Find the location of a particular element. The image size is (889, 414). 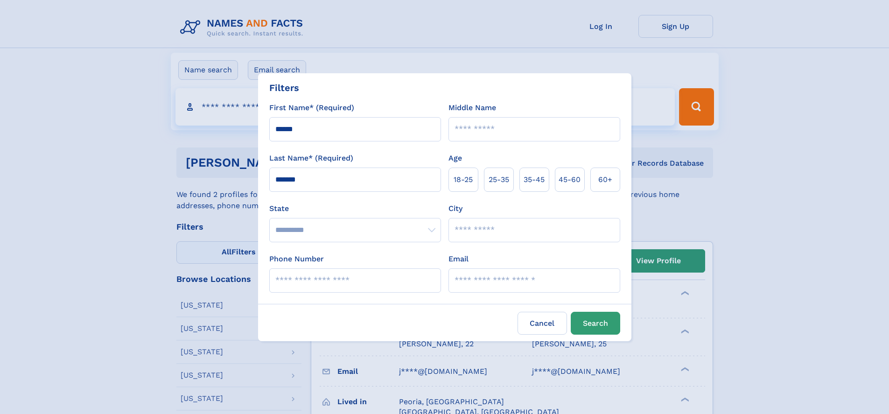

label: First Name* (Required) is located at coordinates (312, 108).